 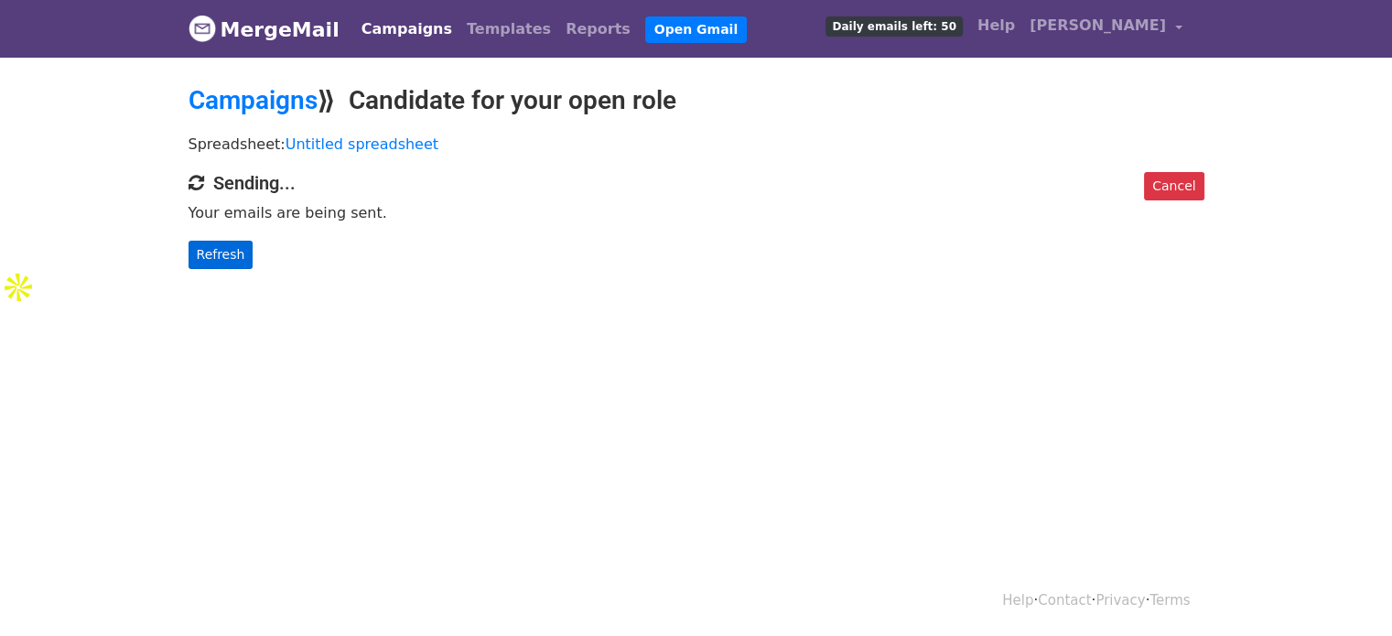 I want to click on a: Privacy, so click(x=1120, y=600).